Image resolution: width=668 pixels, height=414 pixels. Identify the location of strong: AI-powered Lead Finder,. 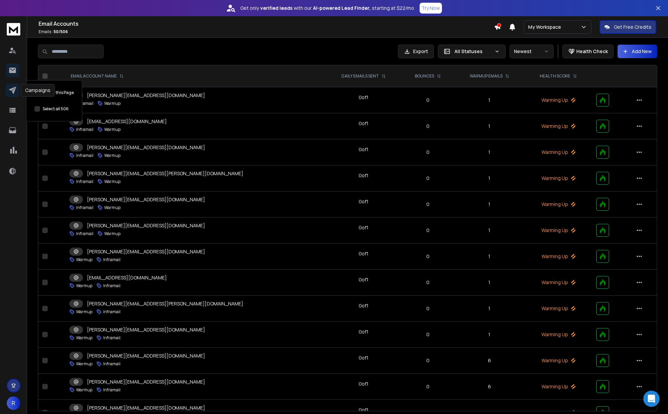
(342, 8).